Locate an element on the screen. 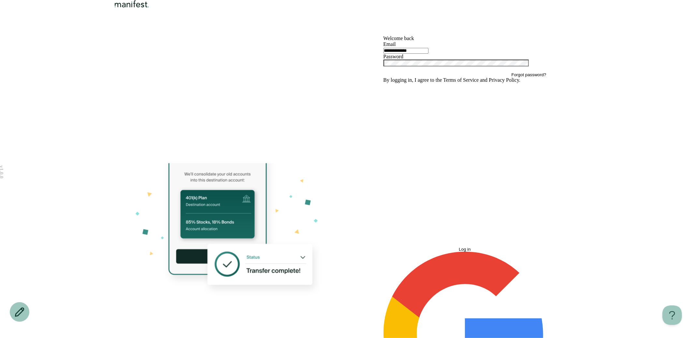 Image resolution: width=695 pixels, height=338 pixels. label: Password is located at coordinates (393, 56).